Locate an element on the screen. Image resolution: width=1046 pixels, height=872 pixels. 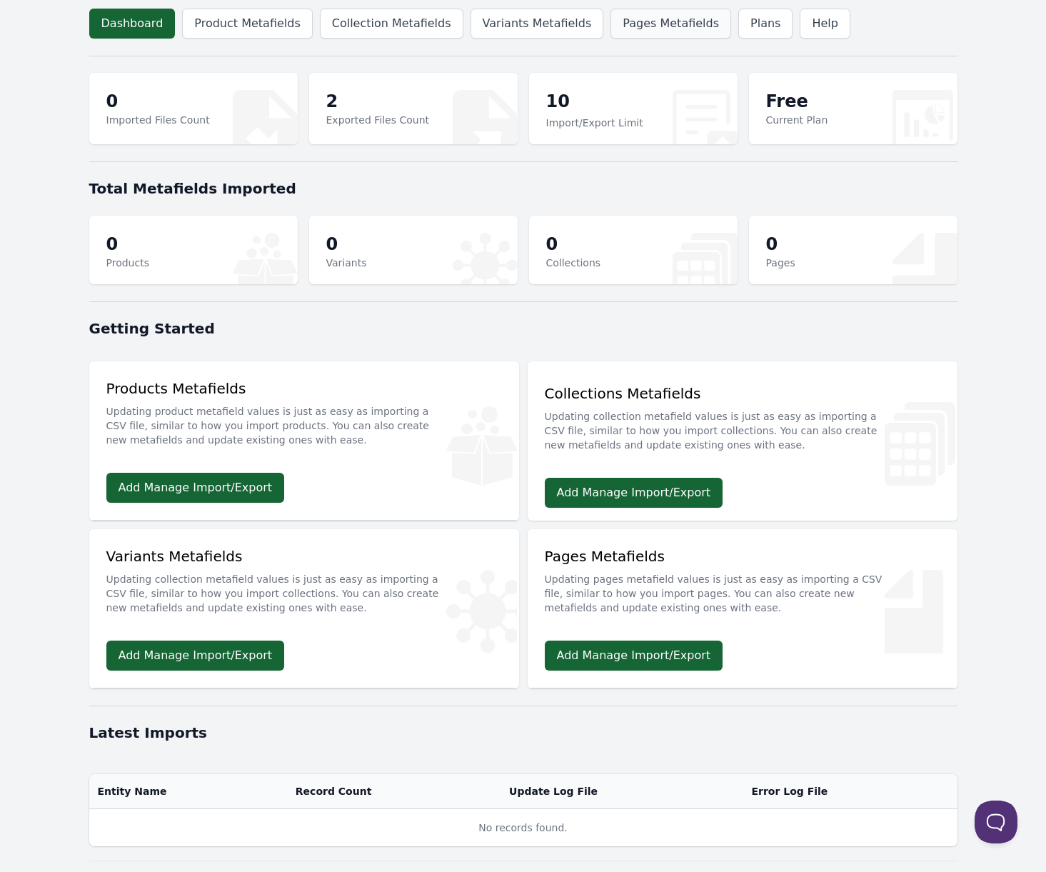
a: Product Metafields is located at coordinates (247, 24).